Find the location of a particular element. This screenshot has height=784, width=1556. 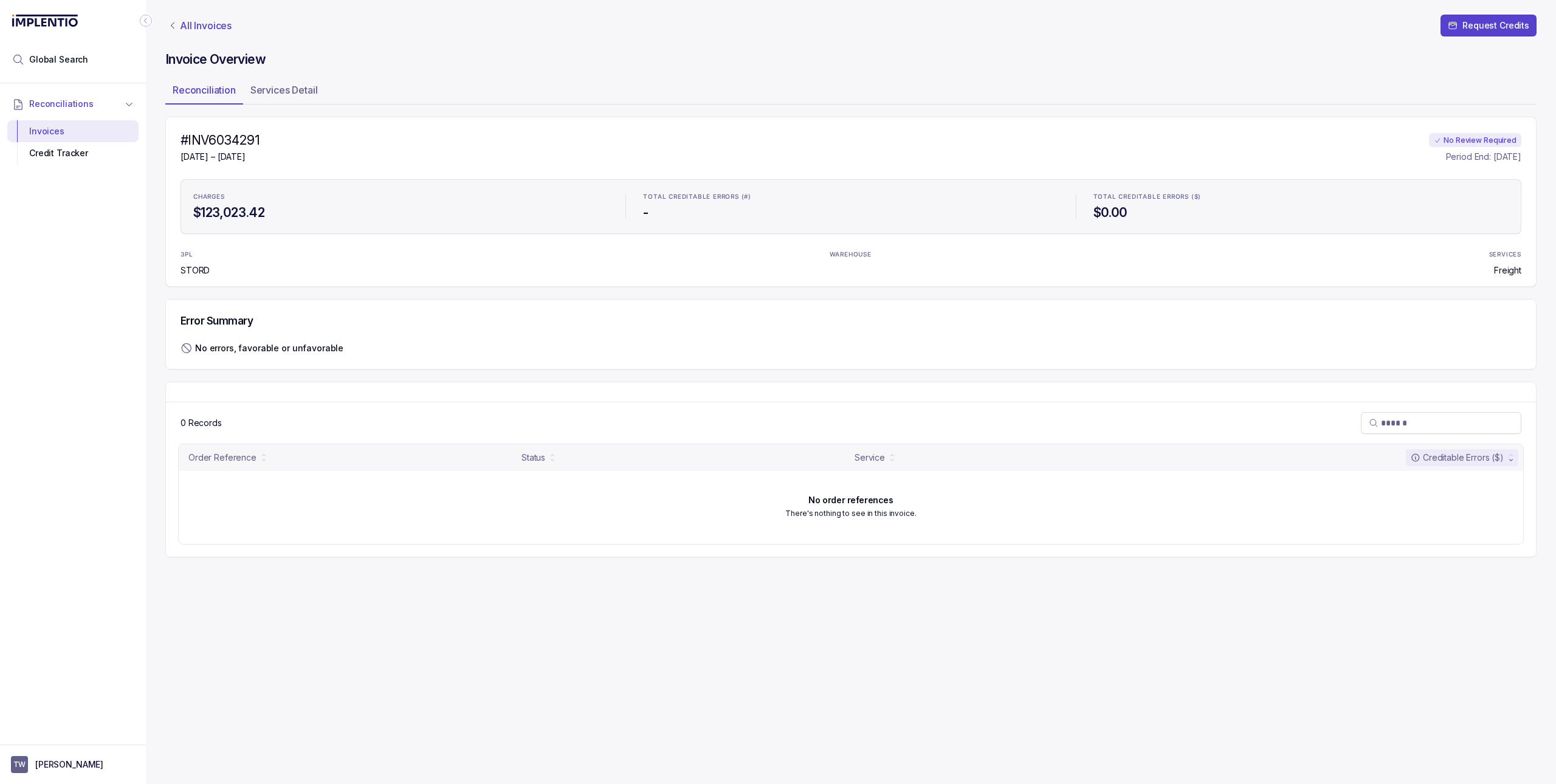

div: No errors, favorable or unfavorable is located at coordinates (269, 348).